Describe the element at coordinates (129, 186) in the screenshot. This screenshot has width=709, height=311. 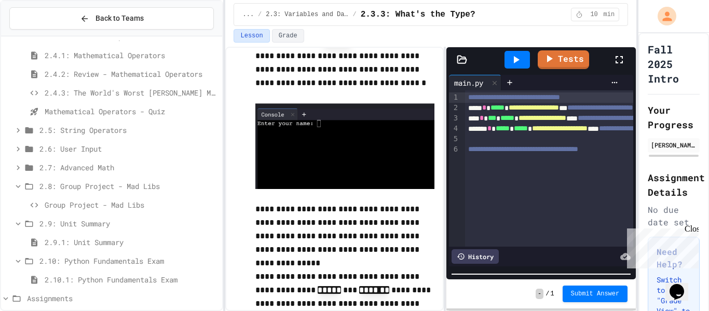
I see `span: 2.8: Group Project - Mad Libs` at that location.